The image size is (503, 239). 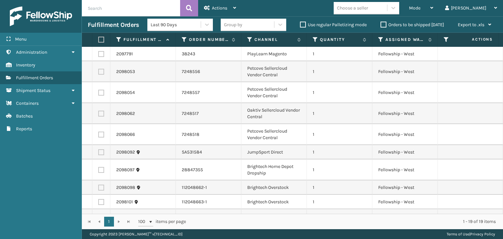 I want to click on a: 2098092, so click(x=125, y=152).